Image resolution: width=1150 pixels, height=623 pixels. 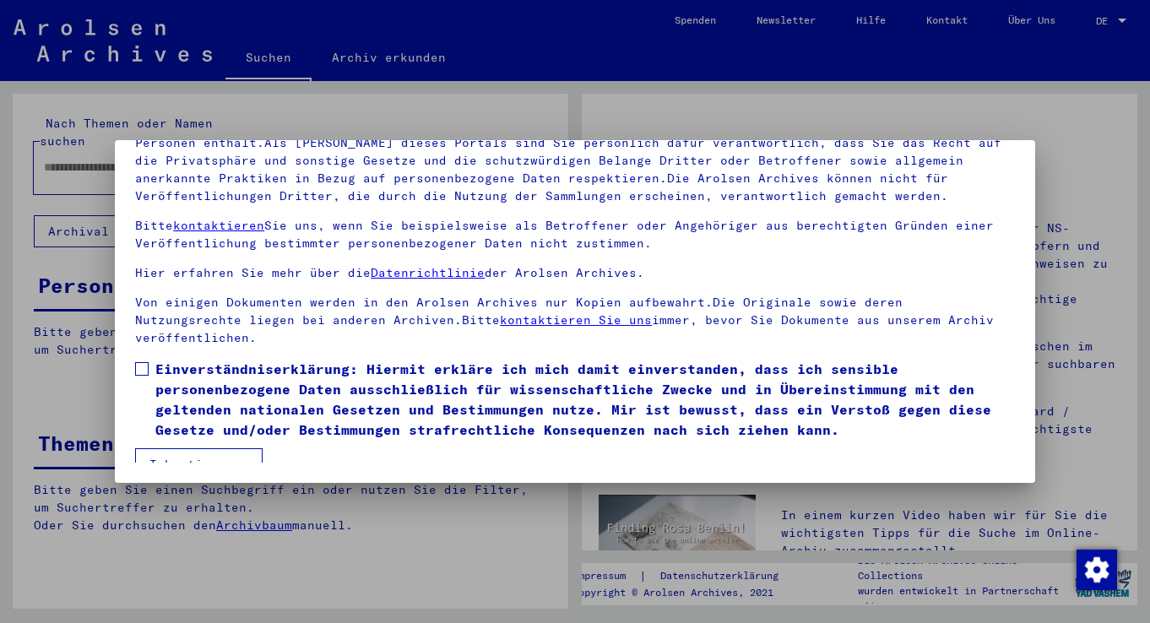 I want to click on p: Bitte beachten Sie, dass dieses Portal über NS - Verfolgte sensible Daten zu identifizierten oder..., so click(x=575, y=160).